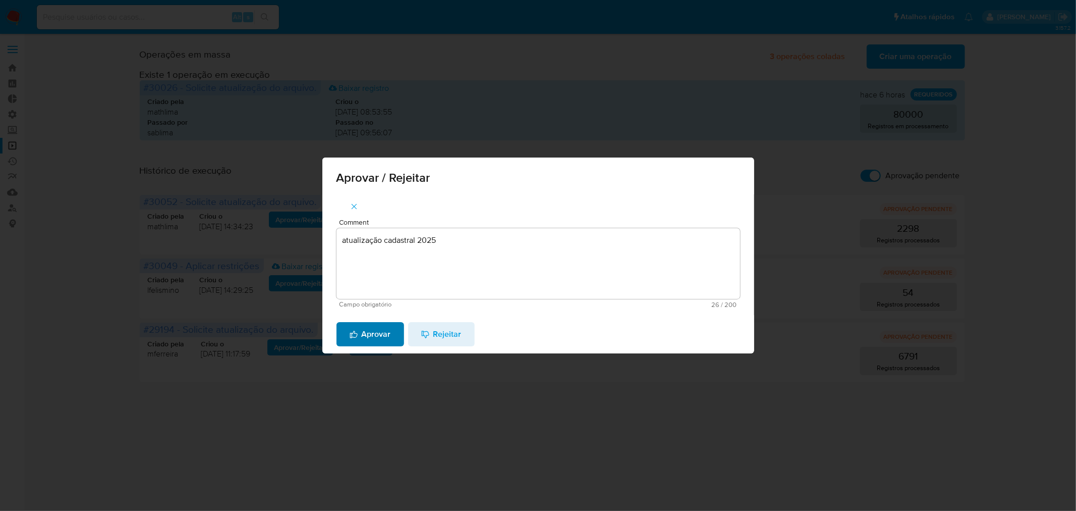 This screenshot has width=1076, height=511. I want to click on span: Rejeitar, so click(442, 334).